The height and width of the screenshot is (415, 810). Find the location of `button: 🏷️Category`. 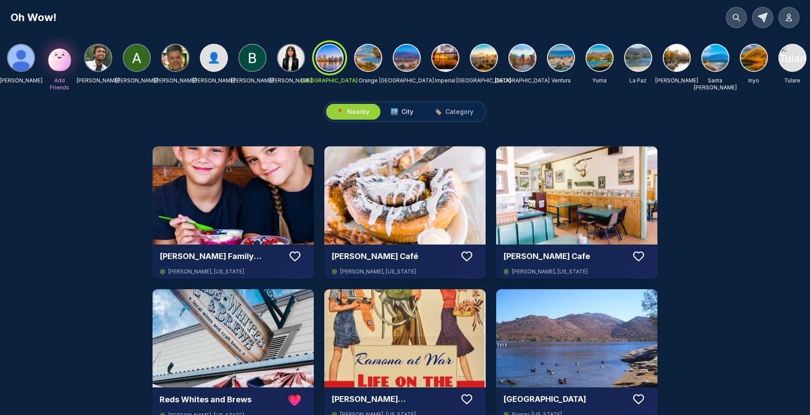

button: 🏷️Category is located at coordinates (454, 112).